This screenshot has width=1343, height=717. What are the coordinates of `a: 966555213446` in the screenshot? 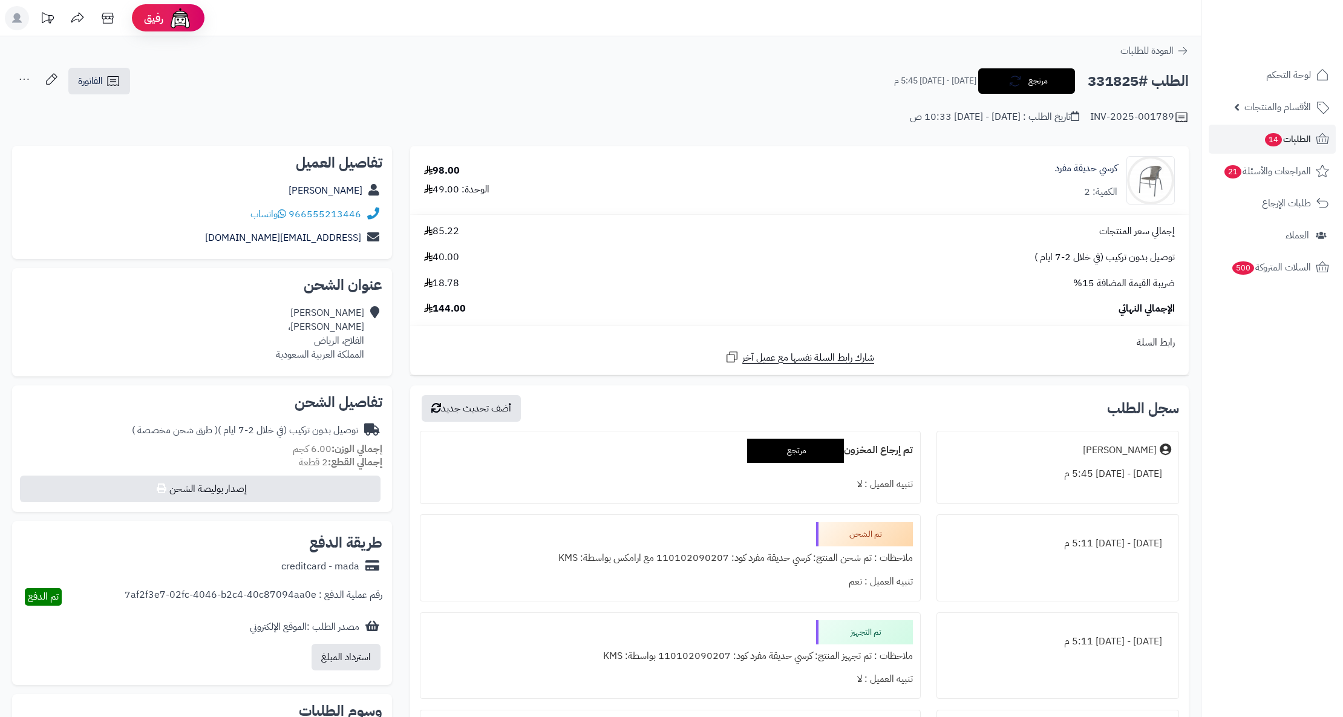 It's located at (325, 214).